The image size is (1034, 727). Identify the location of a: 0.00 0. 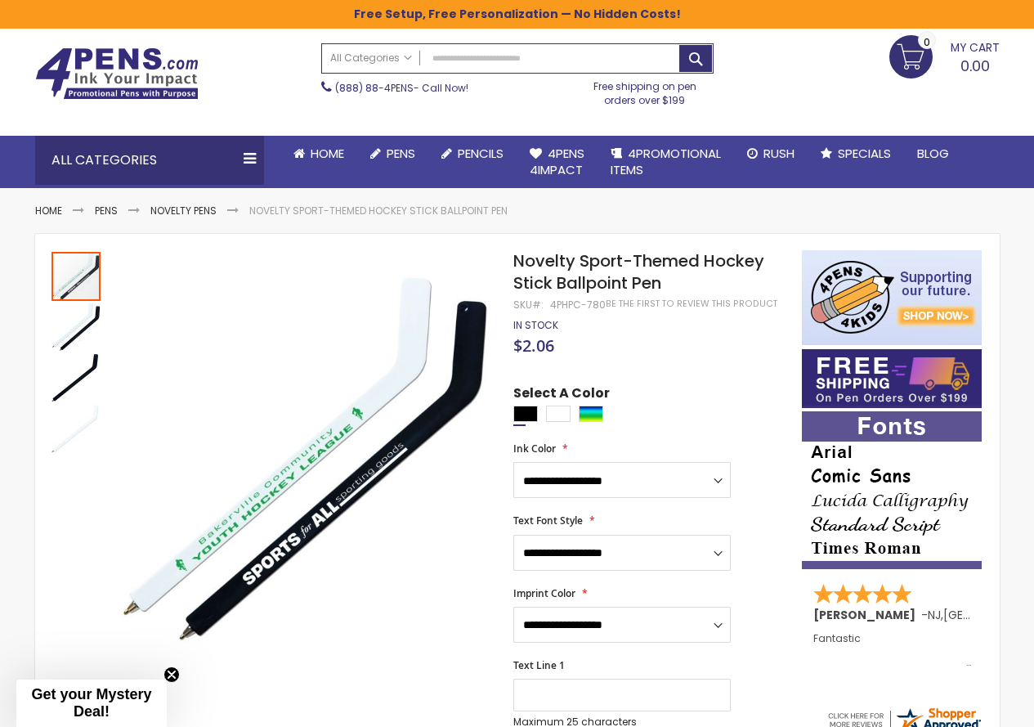
(944, 56).